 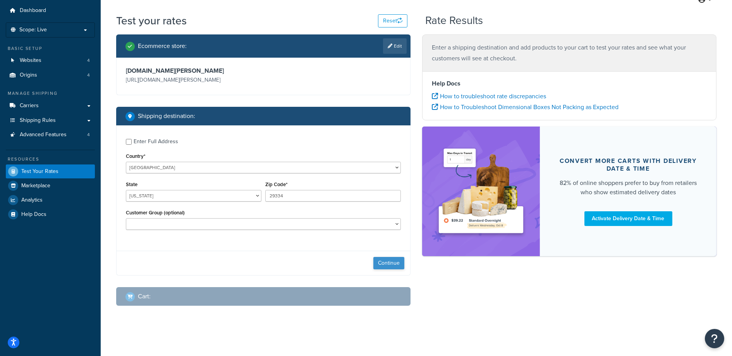 I want to click on a: Marketplace, so click(x=50, y=186).